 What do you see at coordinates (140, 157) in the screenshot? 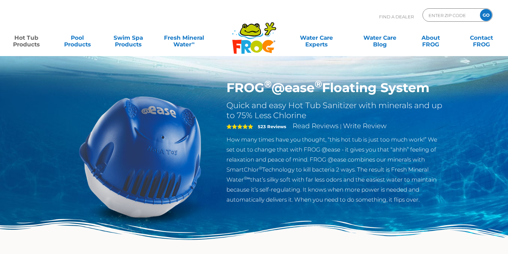
I see `img: hot-tub-product-atease-system.png` at bounding box center [140, 157].